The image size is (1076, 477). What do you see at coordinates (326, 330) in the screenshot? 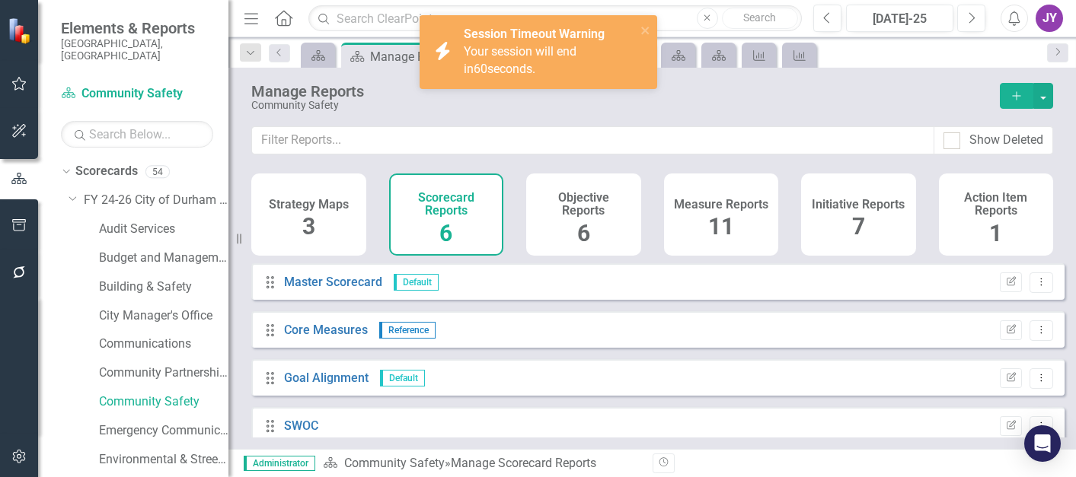
I see `a: Core Measures` at bounding box center [326, 330].